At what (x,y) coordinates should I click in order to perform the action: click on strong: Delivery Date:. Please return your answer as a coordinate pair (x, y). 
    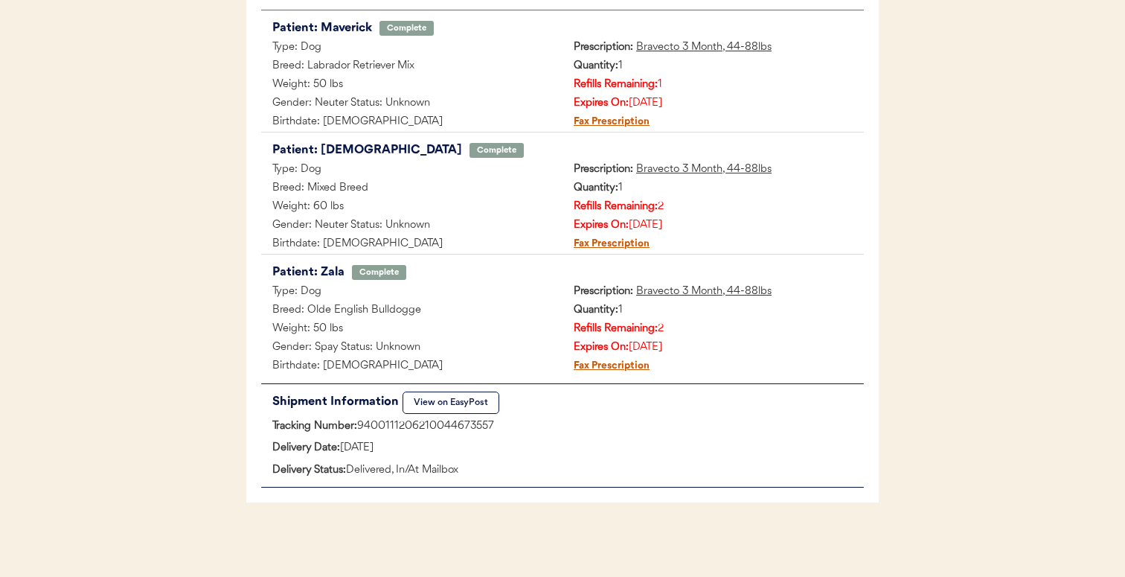
    Looking at the image, I should click on (306, 447).